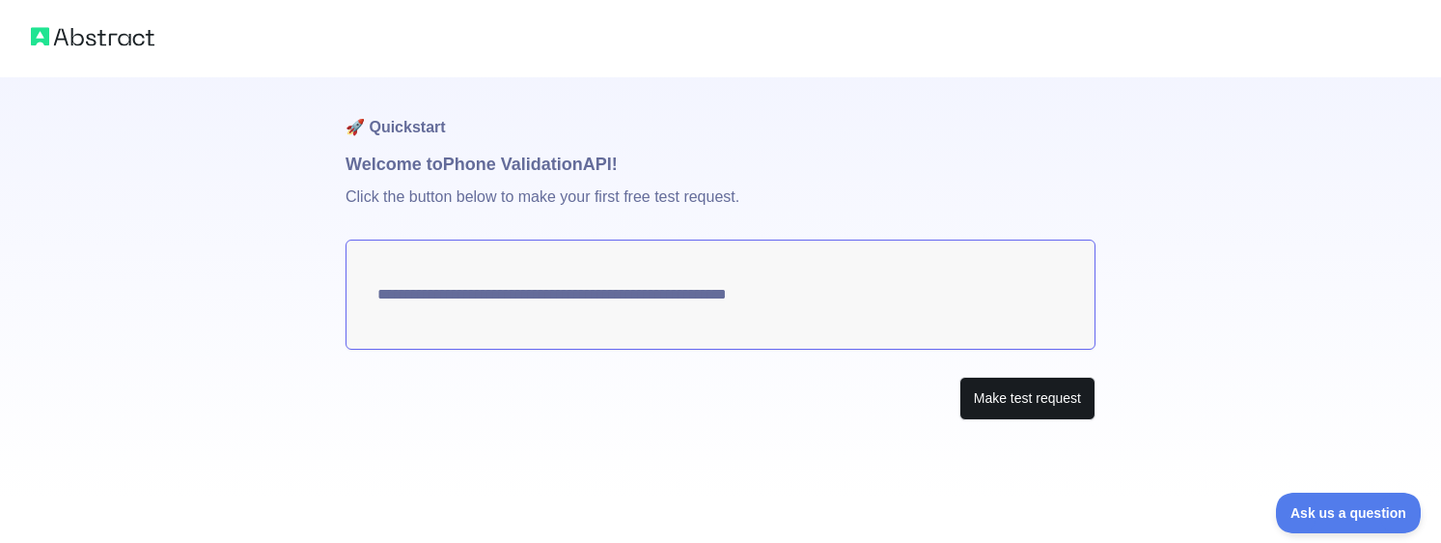 Image resolution: width=1441 pixels, height=543 pixels. What do you see at coordinates (1027, 398) in the screenshot?
I see `button: Make test request` at bounding box center [1027, 398].